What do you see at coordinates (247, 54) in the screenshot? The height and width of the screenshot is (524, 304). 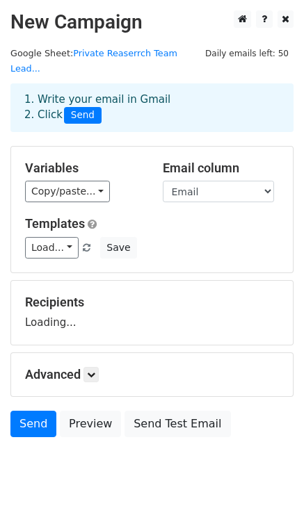 I see `span: Daily emails left: 50` at bounding box center [247, 54].